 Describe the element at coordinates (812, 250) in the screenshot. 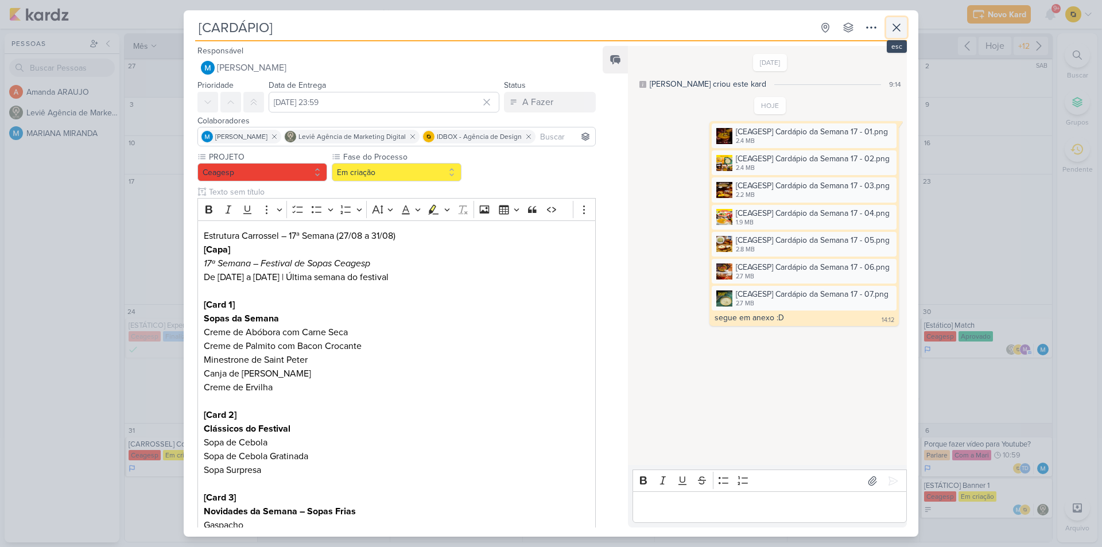

I see `div: 2.8 MB` at that location.